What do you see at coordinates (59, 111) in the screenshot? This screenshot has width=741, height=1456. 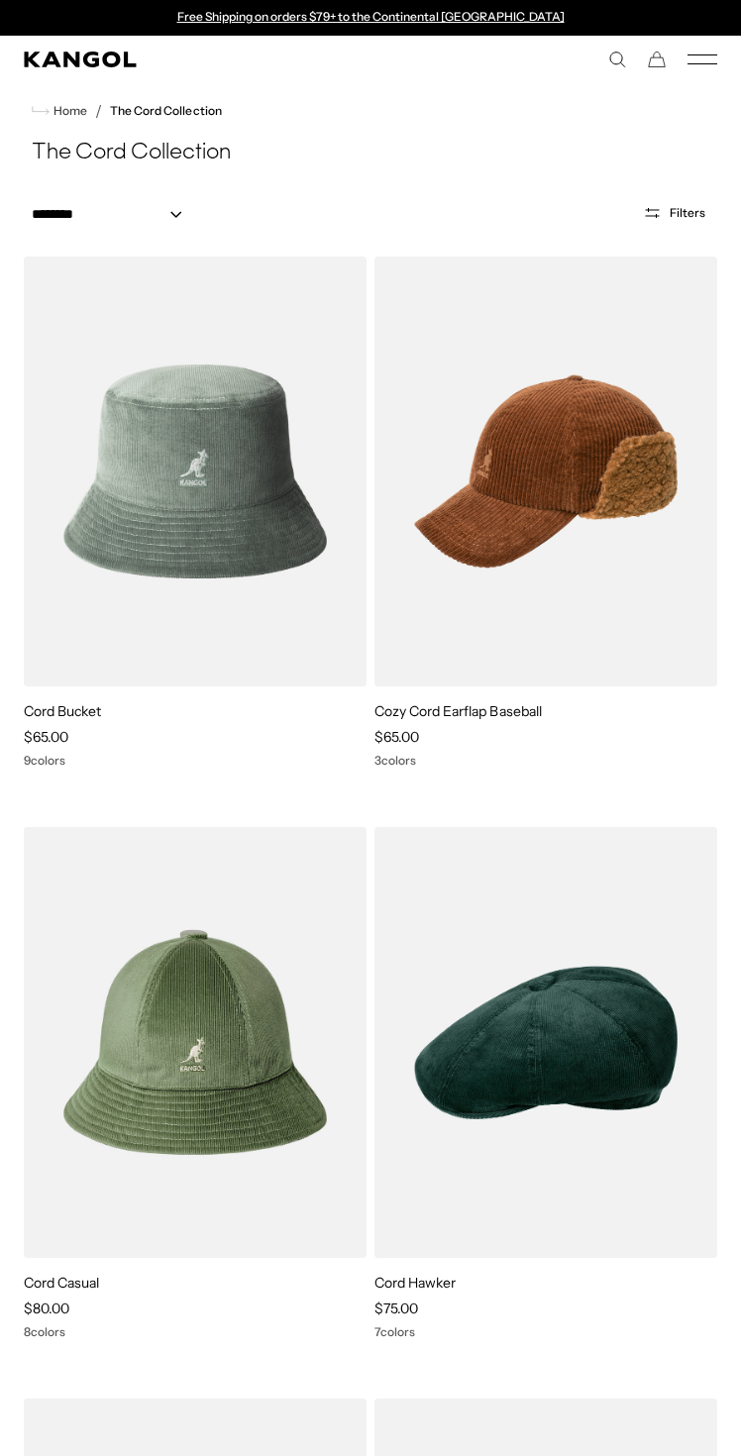 I see `a: Home` at bounding box center [59, 111].